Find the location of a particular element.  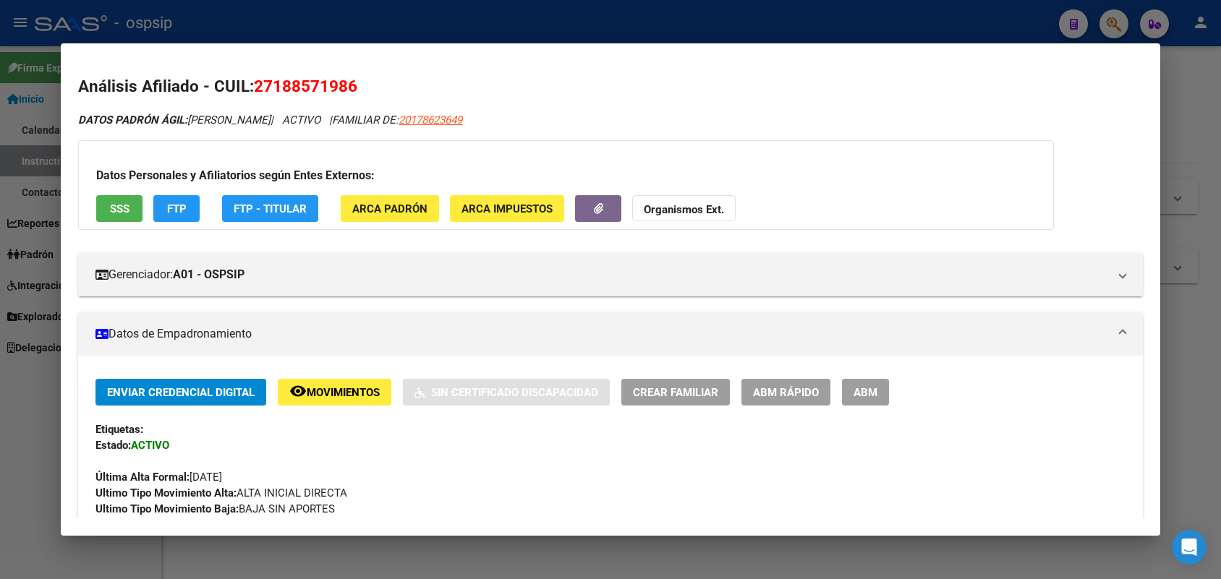

strong: Organismos Ext. is located at coordinates (684, 210).